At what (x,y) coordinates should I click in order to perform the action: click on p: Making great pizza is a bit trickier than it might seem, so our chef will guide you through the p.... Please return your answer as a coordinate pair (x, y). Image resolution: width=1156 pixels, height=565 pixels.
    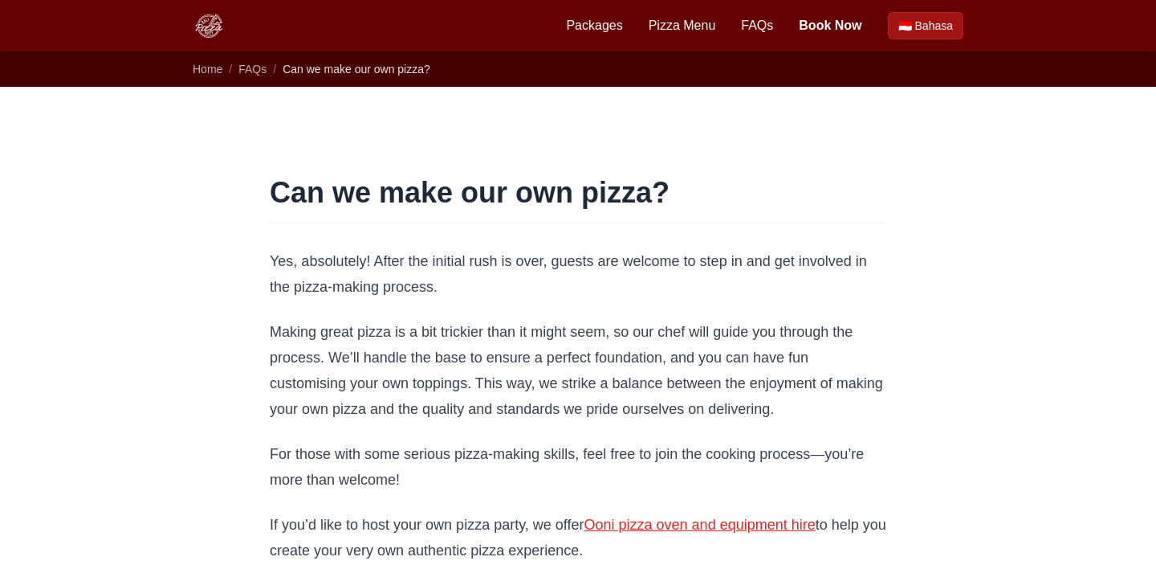
    Looking at the image, I should click on (578, 370).